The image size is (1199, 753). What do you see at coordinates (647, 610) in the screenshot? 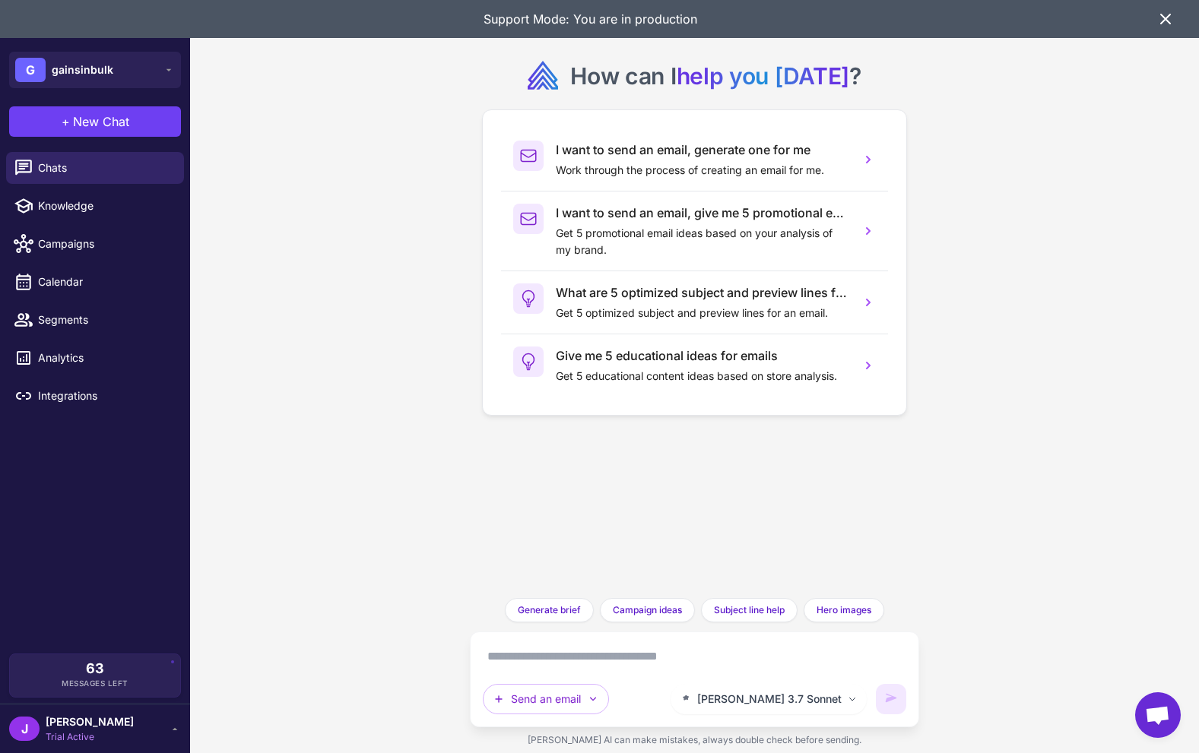
I see `button: Campaign ideas` at bounding box center [647, 610].